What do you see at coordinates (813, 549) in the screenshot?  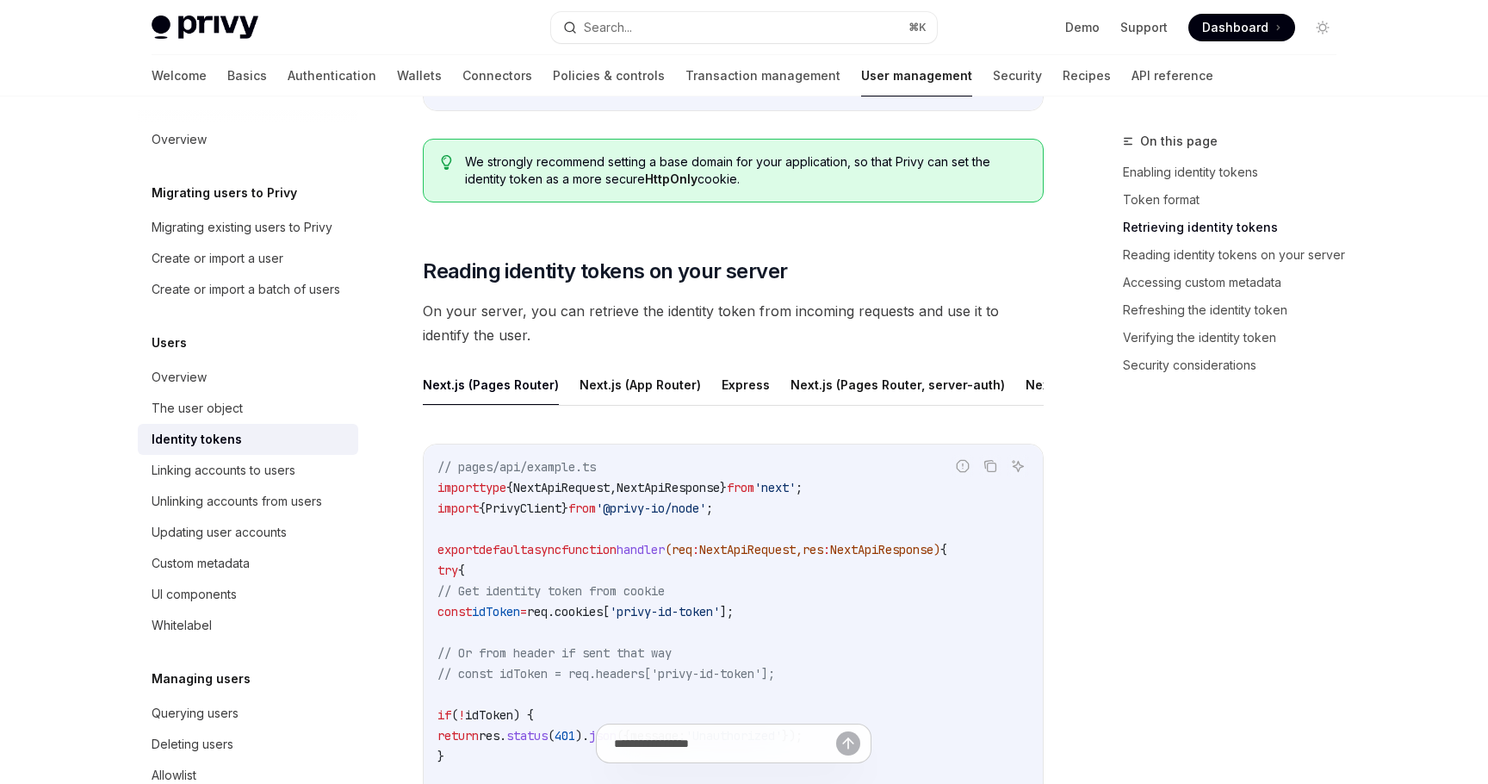 I see `span: res` at bounding box center [813, 549].